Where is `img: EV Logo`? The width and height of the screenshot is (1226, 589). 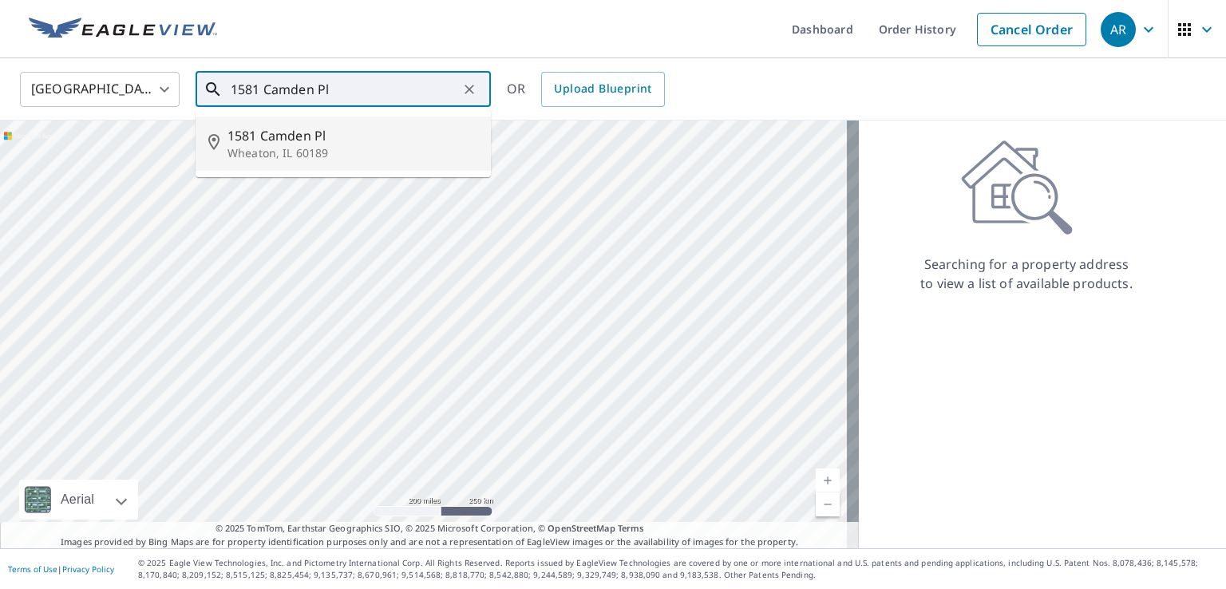 img: EV Logo is located at coordinates (123, 30).